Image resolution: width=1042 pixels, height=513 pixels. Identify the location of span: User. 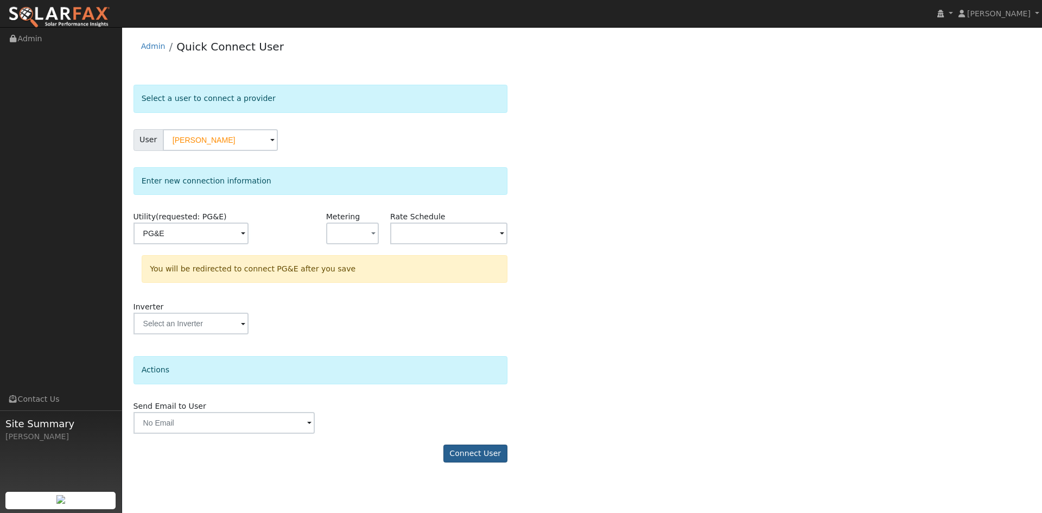
(148, 140).